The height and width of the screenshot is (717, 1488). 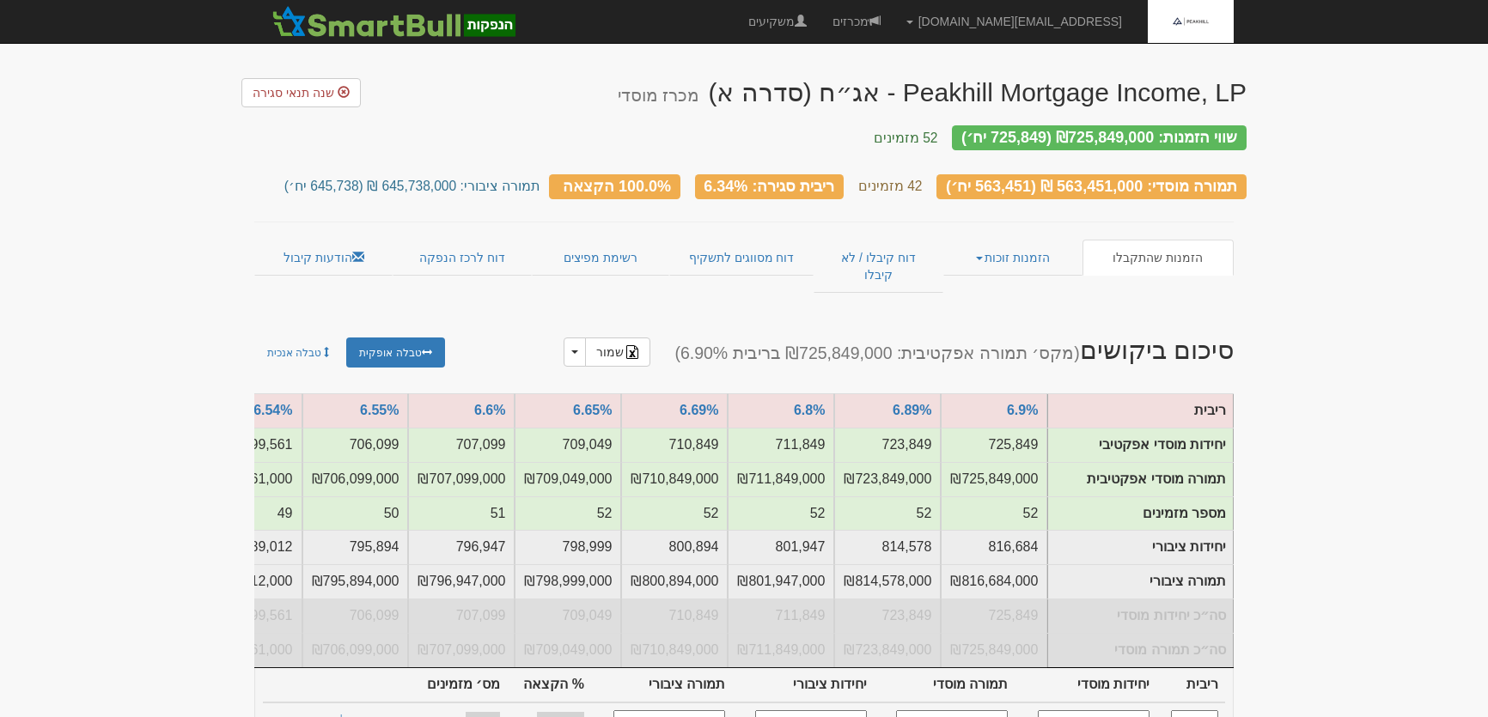 I want to click on div: ריבית סגירה: 6.34%, so click(x=770, y=186).